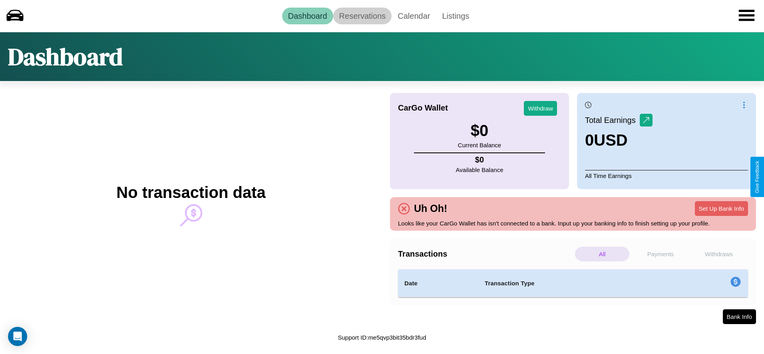 The height and width of the screenshot is (354, 764). What do you see at coordinates (456, 16) in the screenshot?
I see `a: Listings` at bounding box center [456, 16].